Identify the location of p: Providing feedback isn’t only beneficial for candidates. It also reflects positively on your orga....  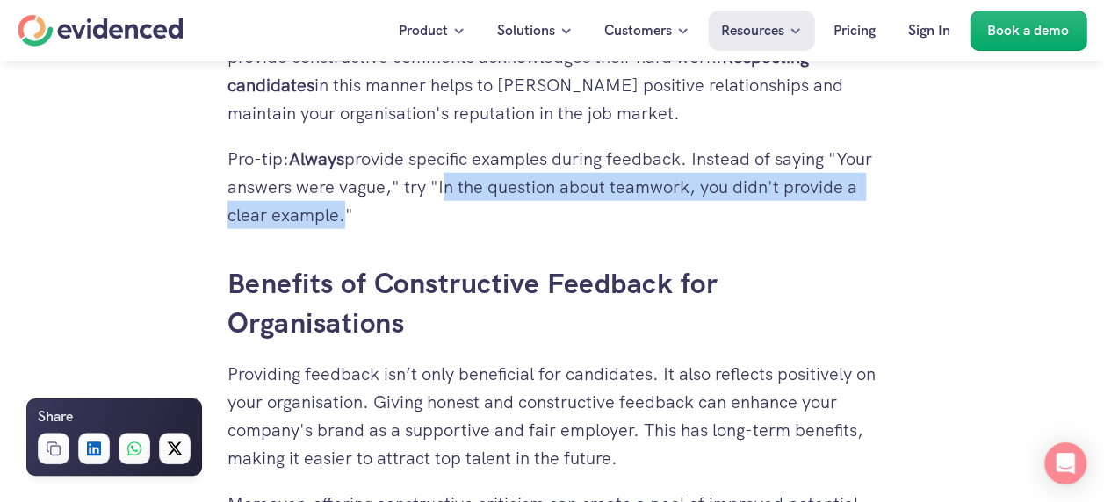
(552, 416).